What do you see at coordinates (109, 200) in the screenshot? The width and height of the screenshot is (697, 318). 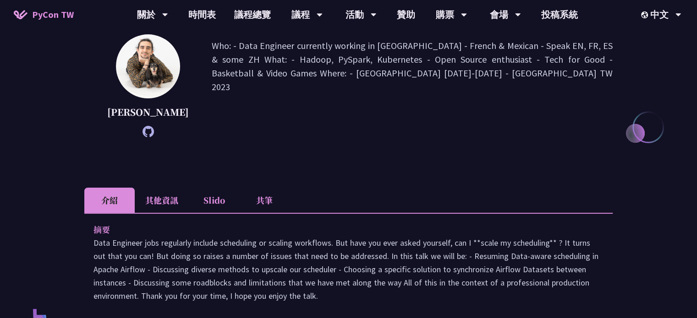 I see `li: 介紹` at bounding box center [109, 200].